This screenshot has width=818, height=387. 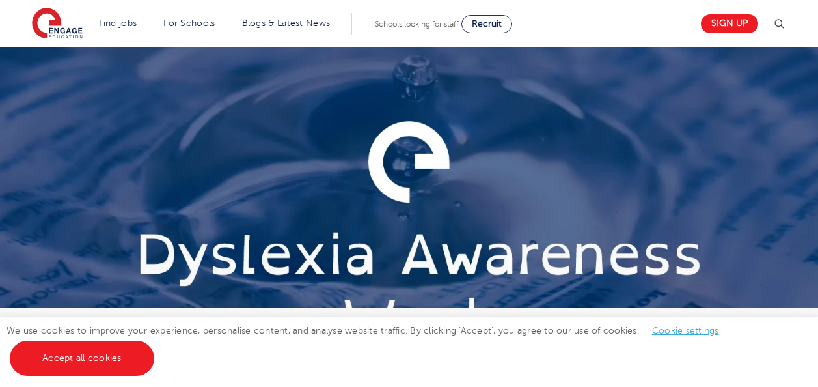 I want to click on a: Recruit, so click(x=487, y=24).